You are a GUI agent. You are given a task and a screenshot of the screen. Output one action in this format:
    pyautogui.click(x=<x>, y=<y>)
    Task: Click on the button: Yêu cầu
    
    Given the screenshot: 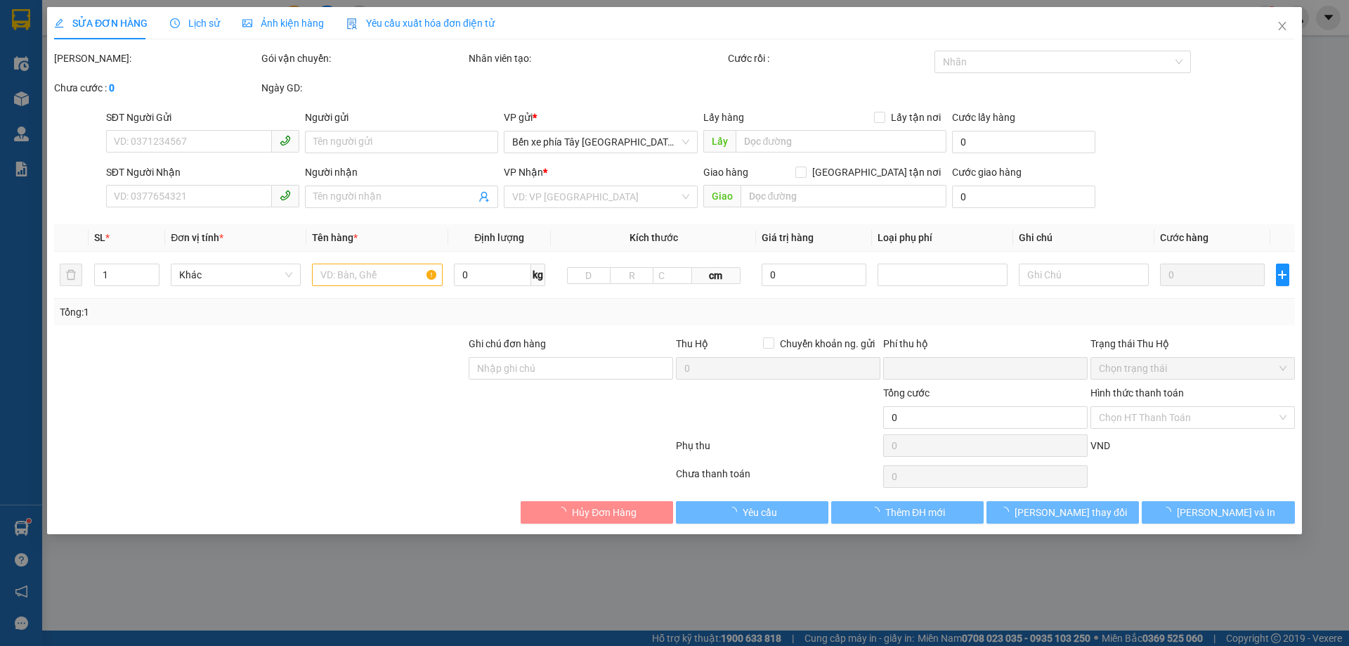 What is the action you would take?
    pyautogui.click(x=752, y=512)
    